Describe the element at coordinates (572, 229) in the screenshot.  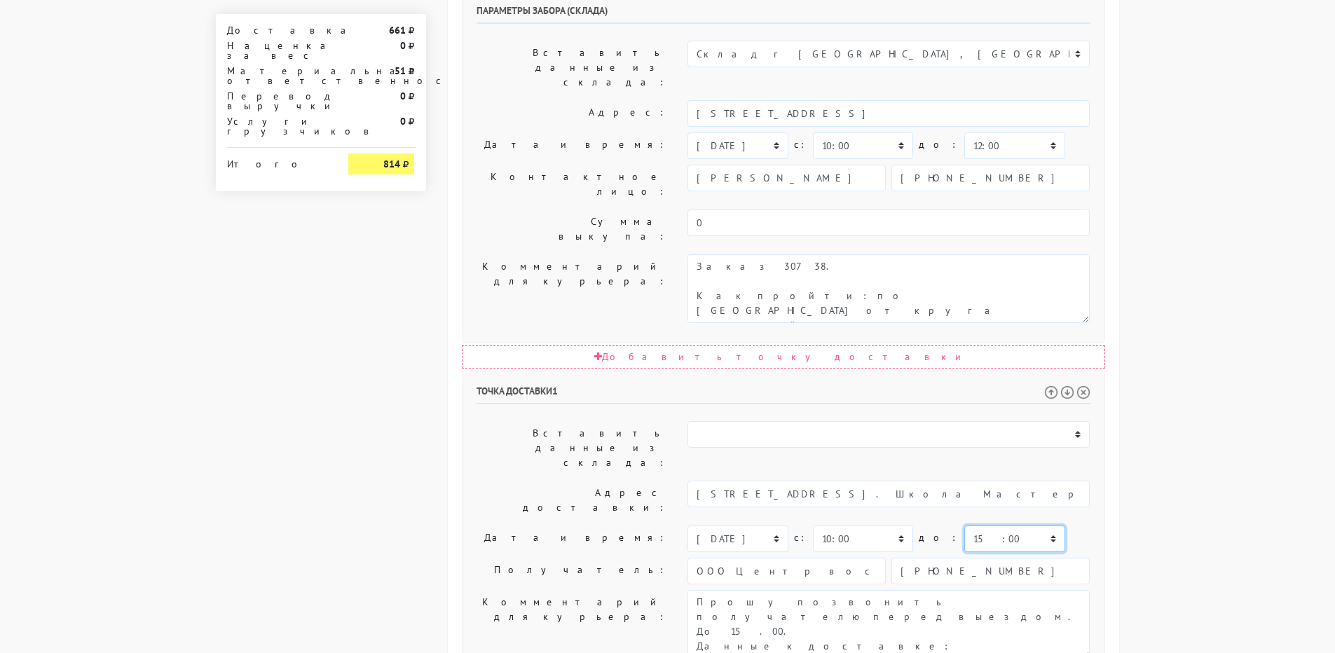
I see `label: Сумма выкупа:` at that location.